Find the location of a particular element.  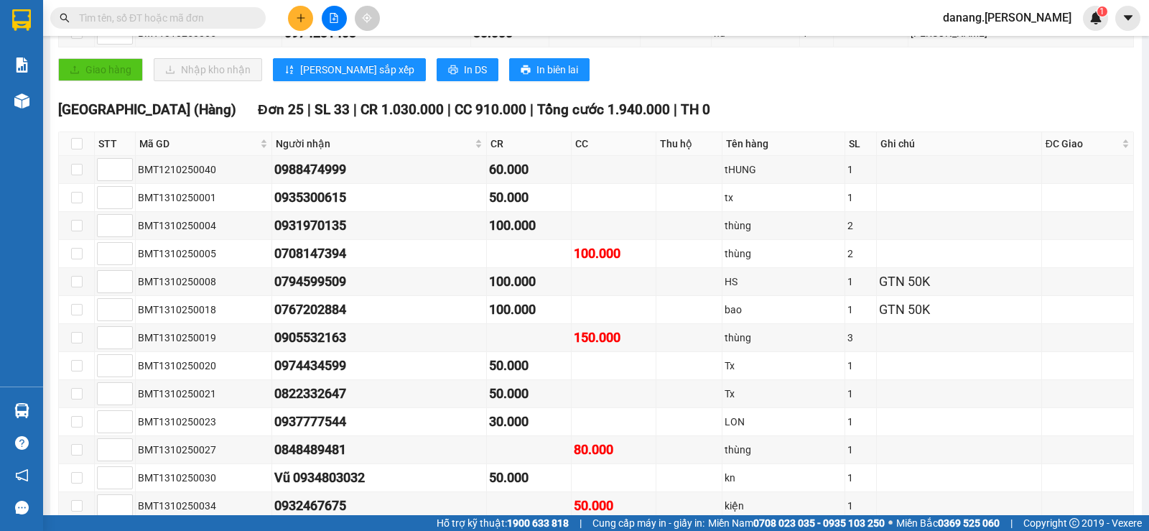

div: HS is located at coordinates (783, 281).